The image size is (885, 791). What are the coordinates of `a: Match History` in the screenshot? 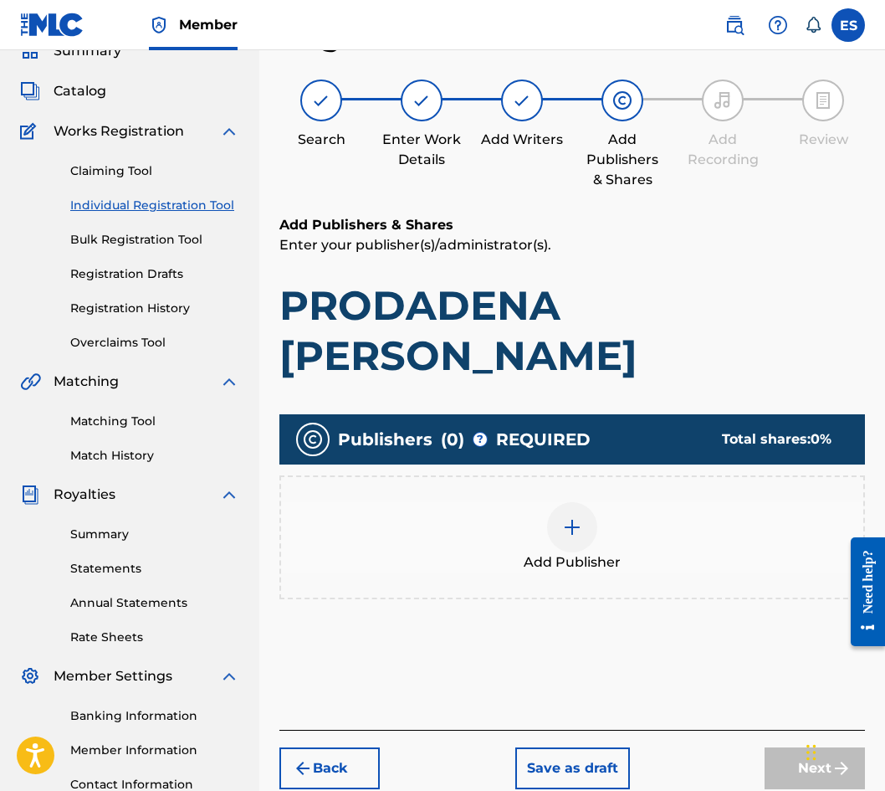 It's located at (155, 455).